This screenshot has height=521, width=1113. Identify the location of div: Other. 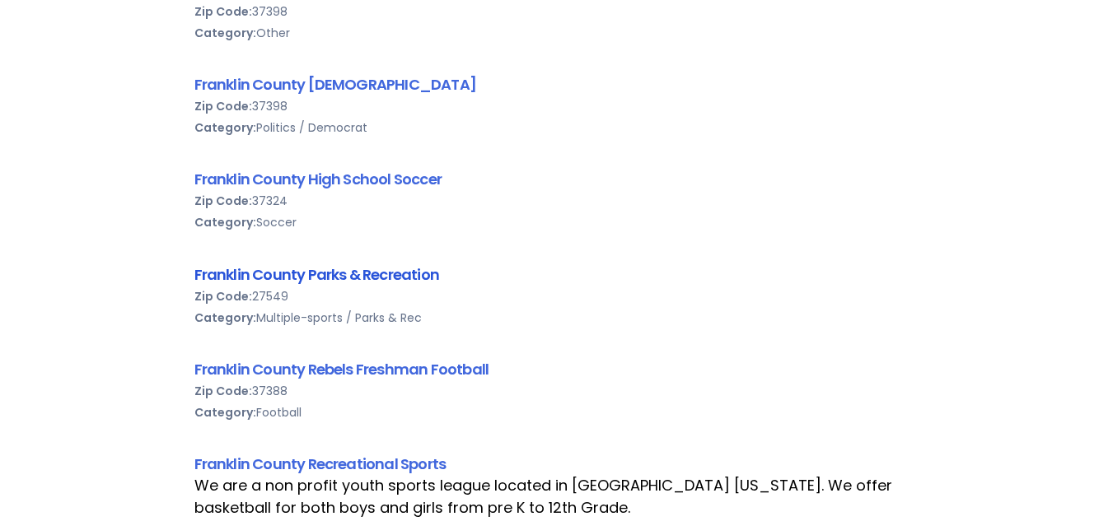
(557, 33).